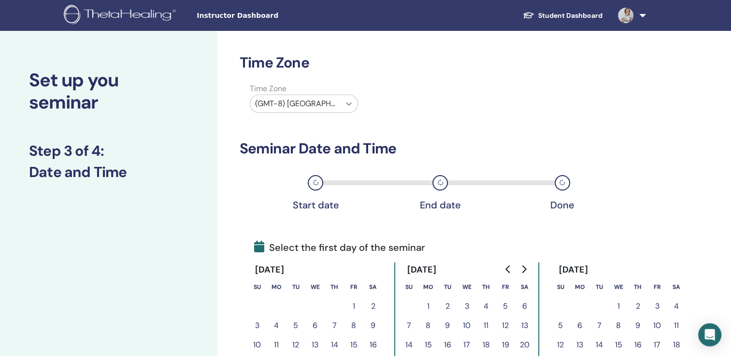 This screenshot has width=731, height=356. What do you see at coordinates (709, 335) in the screenshot?
I see `div: Open Intercom Messenger` at bounding box center [709, 335].